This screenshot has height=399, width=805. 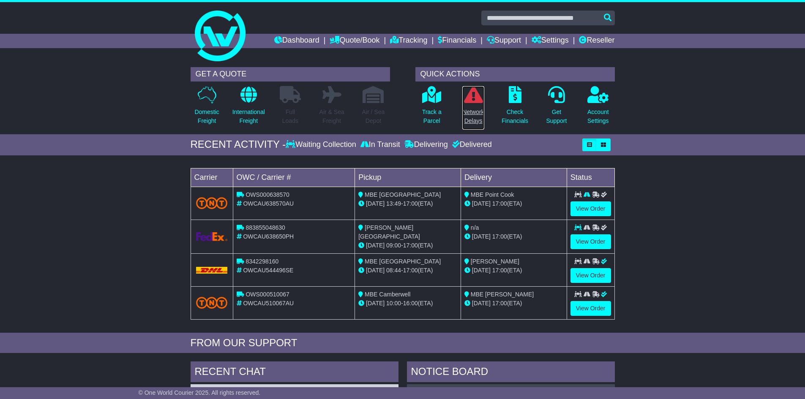 I want to click on div: NOTICE BOARD, so click(x=511, y=373).